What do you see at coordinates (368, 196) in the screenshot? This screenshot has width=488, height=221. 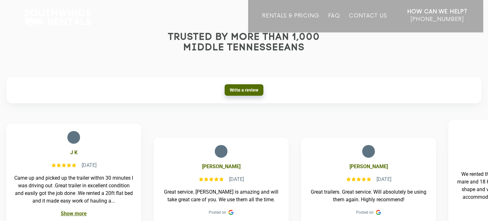 I see `div: Great trailers. Great service. Will absolutely be using them again. Highly recommend!` at bounding box center [368, 196].